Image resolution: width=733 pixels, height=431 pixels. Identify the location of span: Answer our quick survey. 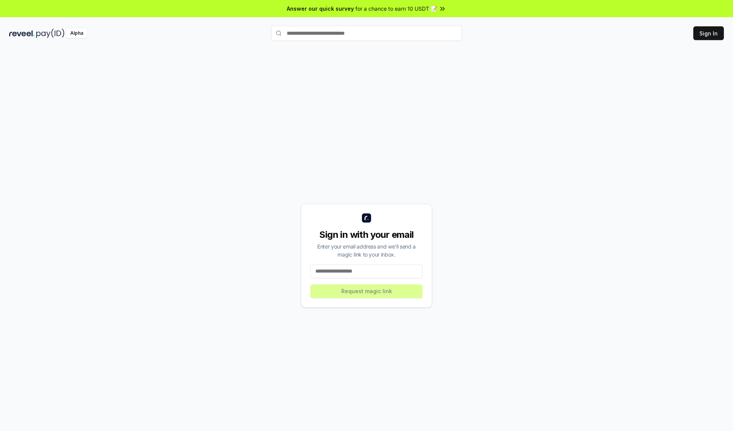
(320, 8).